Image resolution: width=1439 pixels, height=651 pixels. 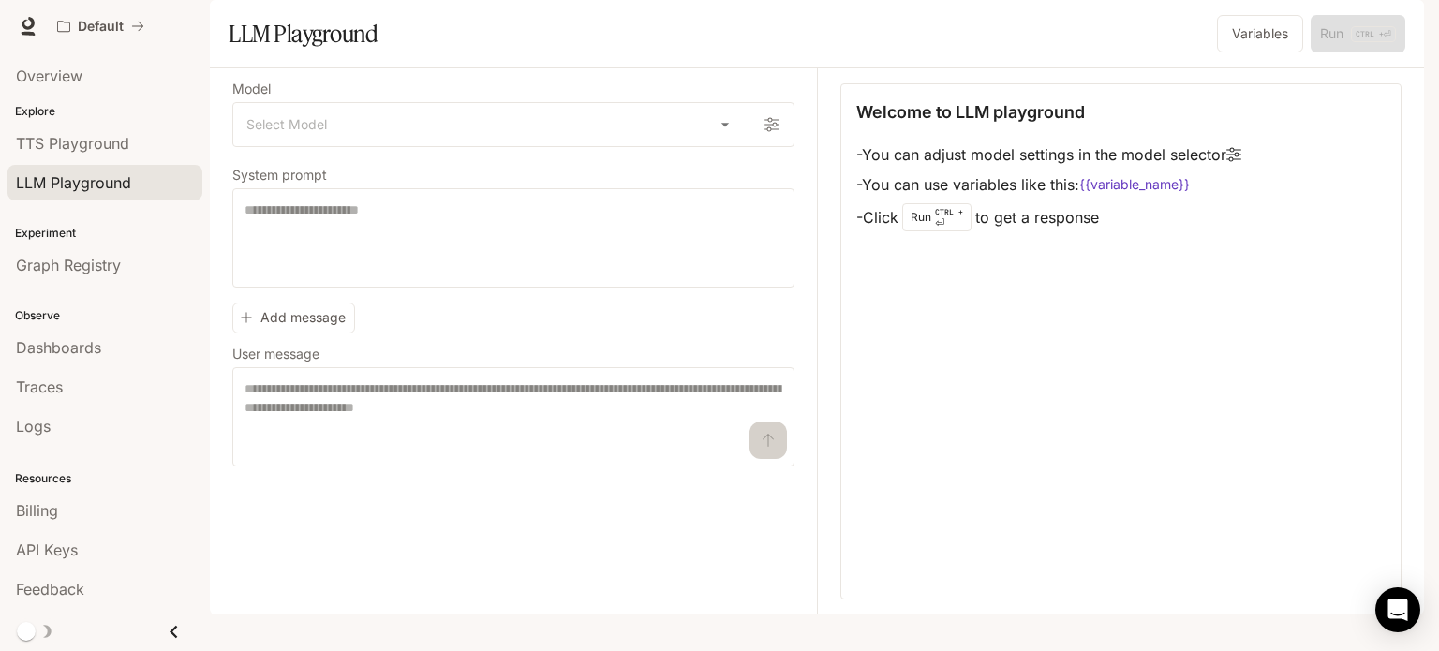 What do you see at coordinates (100, 26) in the screenshot?
I see `p: Default` at bounding box center [100, 26].